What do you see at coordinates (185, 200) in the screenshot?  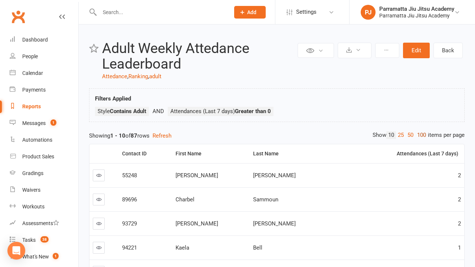 I see `span: Charbel` at bounding box center [185, 200].